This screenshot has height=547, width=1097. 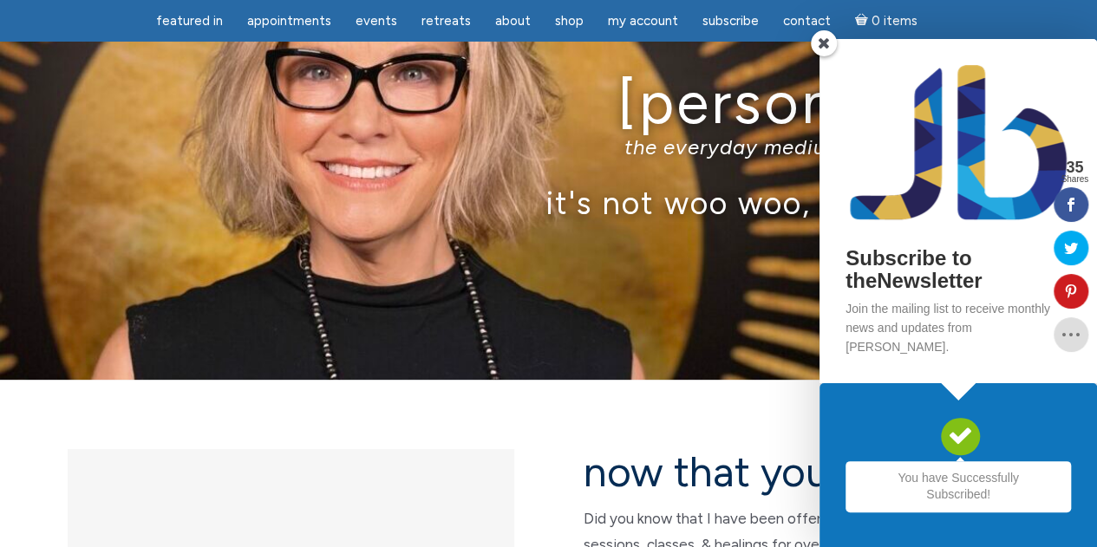 I want to click on span: Appointments, so click(x=289, y=21).